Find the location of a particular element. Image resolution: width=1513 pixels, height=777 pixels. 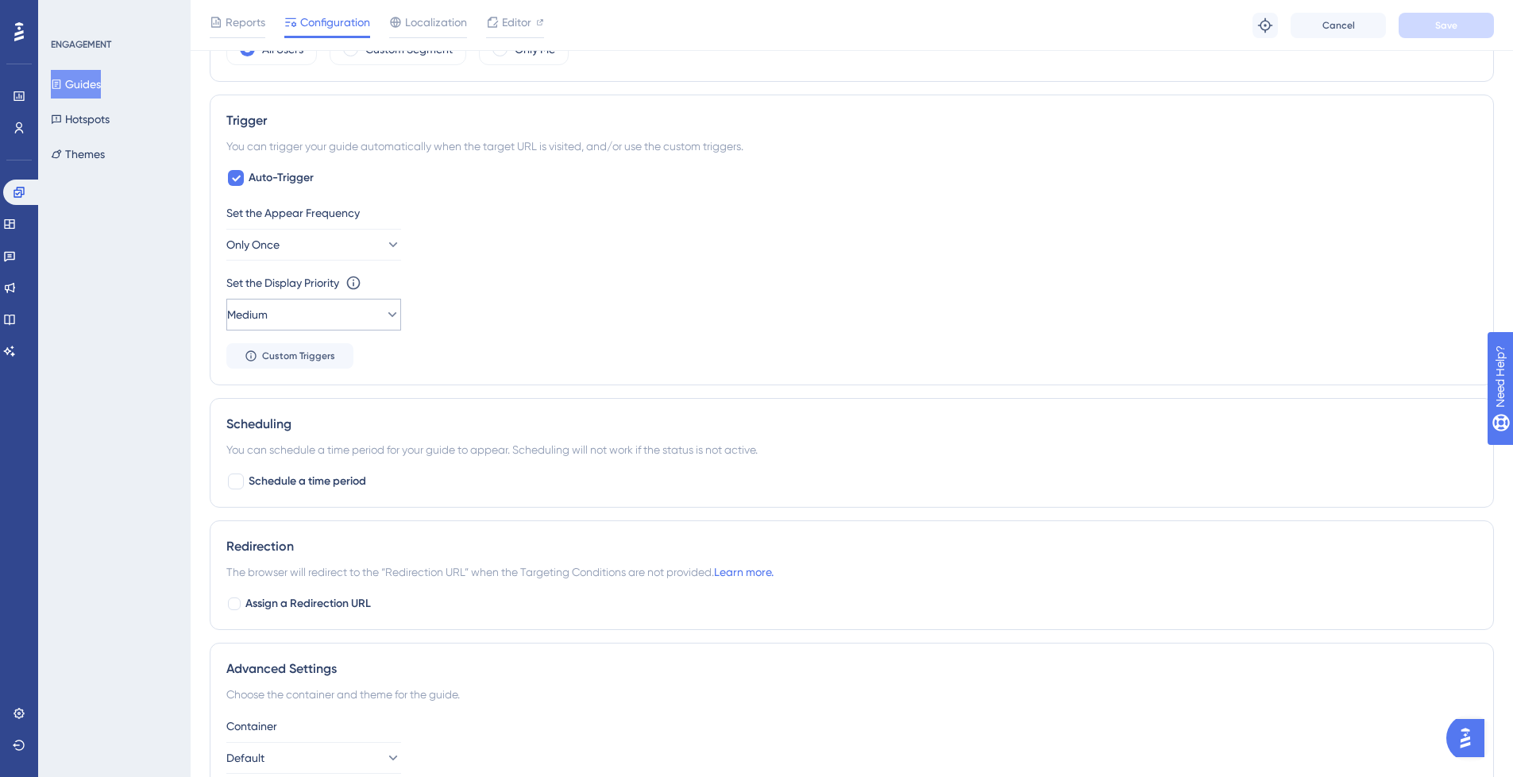

span: The browser will redirect to the “Redirection URL” when the Targeting Conditions are not provided. is located at coordinates (500, 572).